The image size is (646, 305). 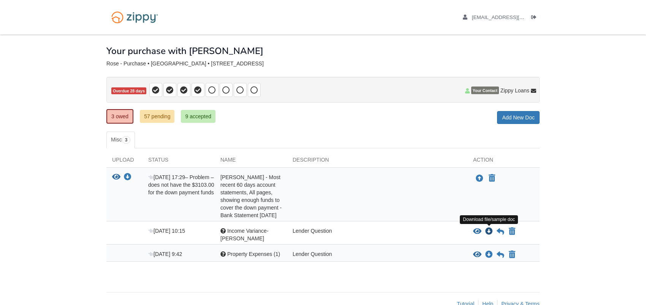 I want to click on div: Action, so click(x=504, y=162).